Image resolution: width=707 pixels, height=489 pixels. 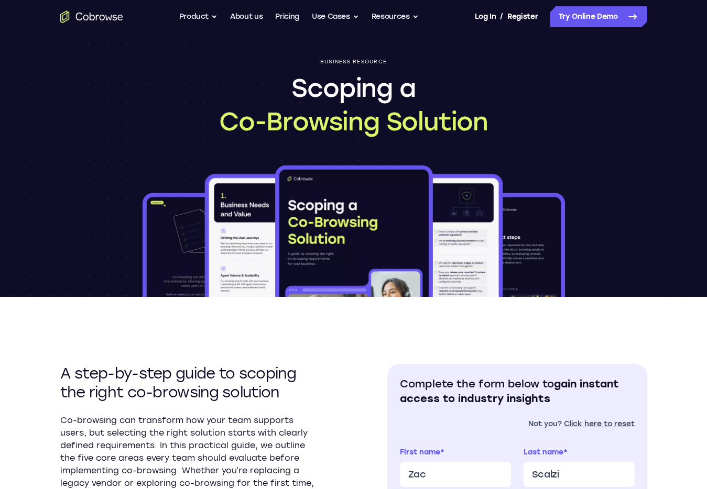 I want to click on span: Last name, so click(x=543, y=452).